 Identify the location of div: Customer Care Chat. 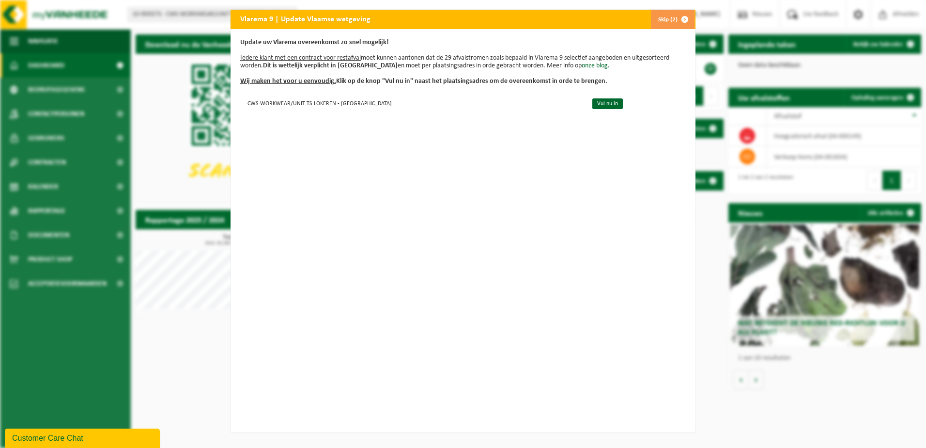
(78, 12).